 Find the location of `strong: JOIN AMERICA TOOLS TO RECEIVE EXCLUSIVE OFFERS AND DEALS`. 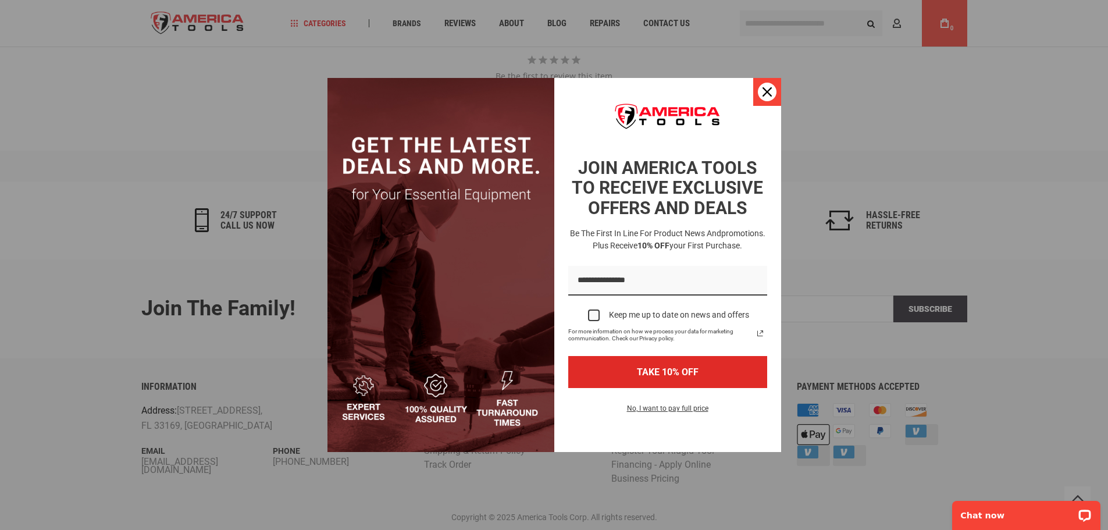

strong: JOIN AMERICA TOOLS TO RECEIVE EXCLUSIVE OFFERS AND DEALS is located at coordinates (667, 188).